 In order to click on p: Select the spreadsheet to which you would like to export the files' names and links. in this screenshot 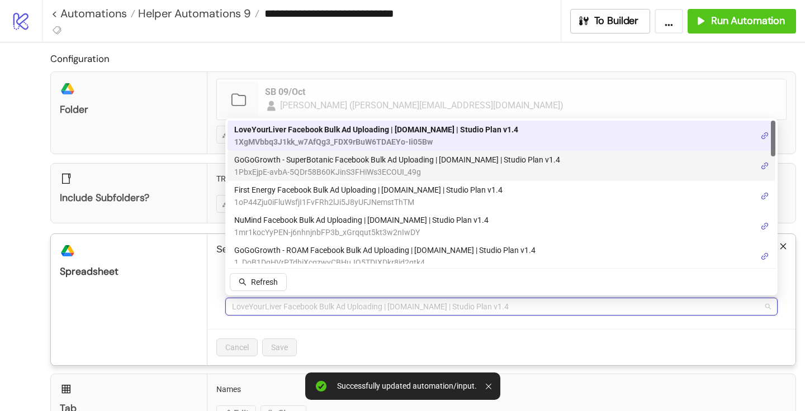, I will do `click(501, 250)`.